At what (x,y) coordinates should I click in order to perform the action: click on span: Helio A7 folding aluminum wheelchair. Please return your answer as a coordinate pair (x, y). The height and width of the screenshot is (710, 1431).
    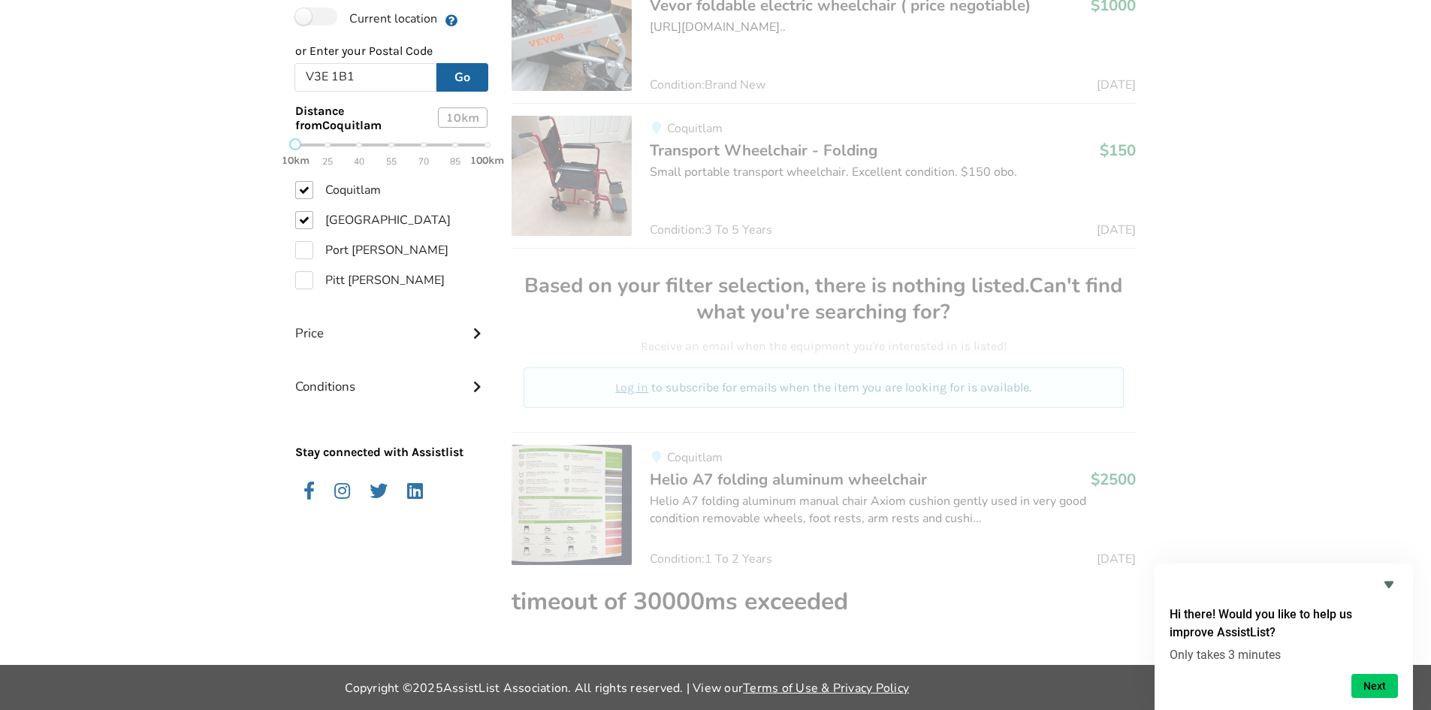
    Looking at the image, I should click on (788, 479).